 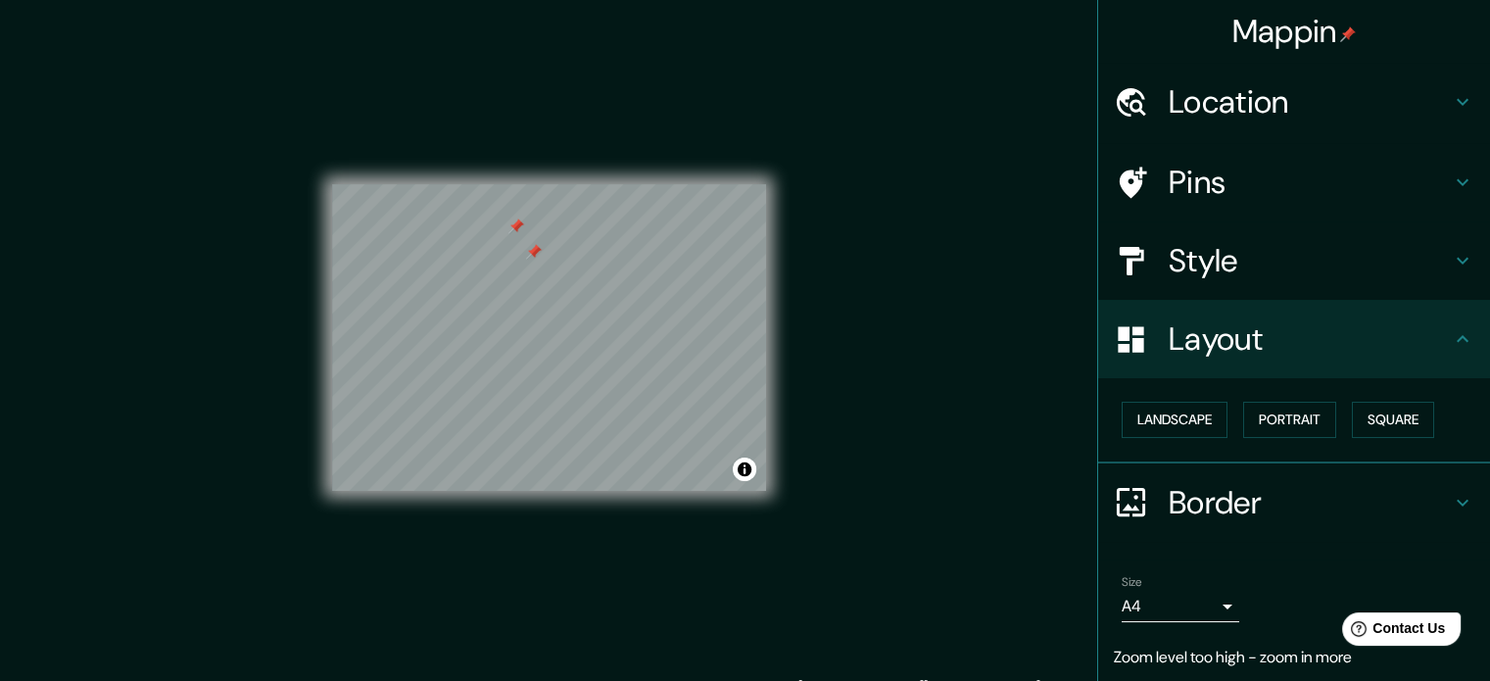 I want to click on button: Portrait, so click(x=1289, y=419).